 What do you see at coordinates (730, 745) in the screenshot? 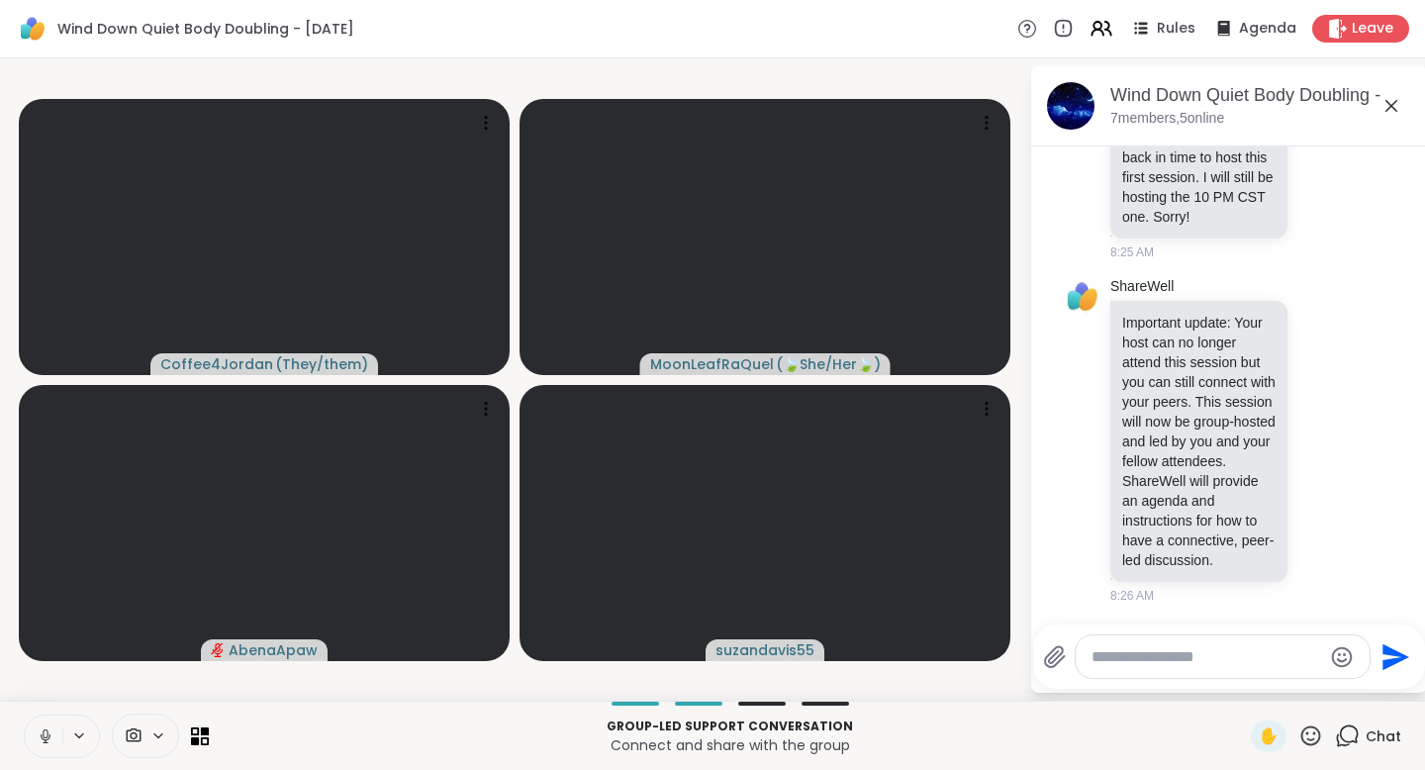
I see `p: Connect and share with the group` at bounding box center [730, 745].